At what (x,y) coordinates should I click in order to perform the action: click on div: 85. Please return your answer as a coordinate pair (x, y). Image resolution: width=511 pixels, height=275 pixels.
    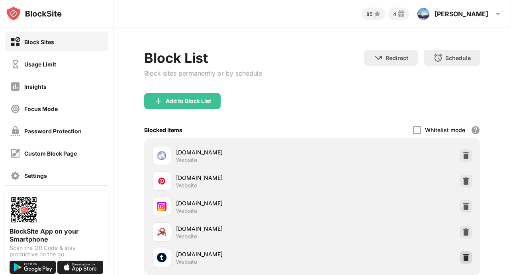
    Looking at the image, I should click on (369, 14).